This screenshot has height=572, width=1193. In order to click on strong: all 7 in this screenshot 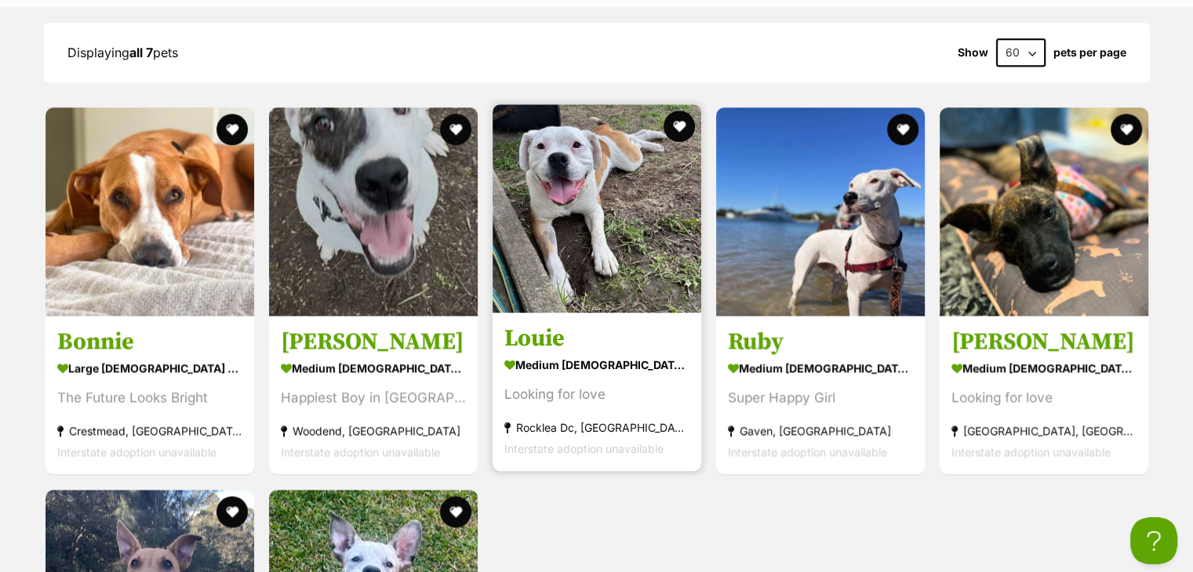, I will do `click(141, 53)`.